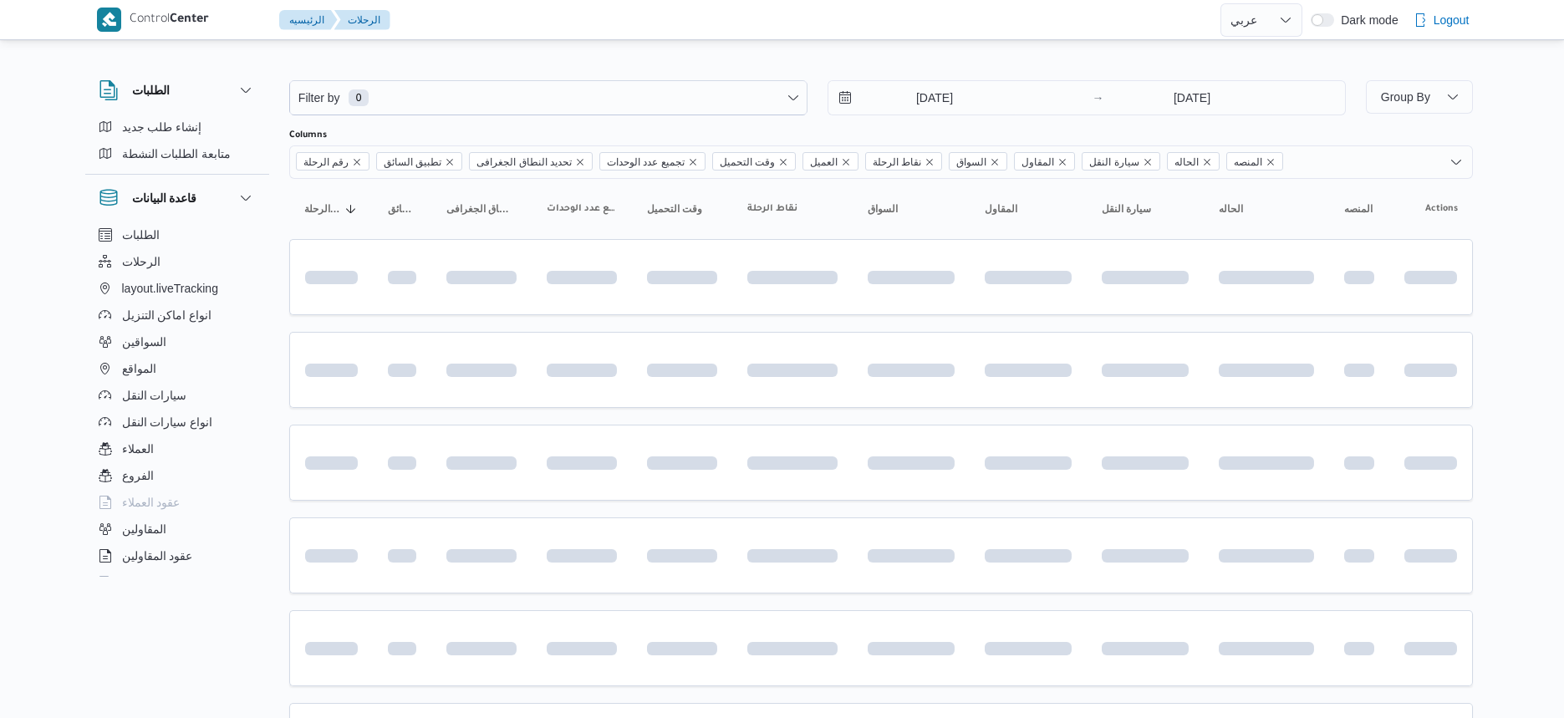 This screenshot has height=718, width=1564. I want to click on h3: قاعدة البيانات, so click(165, 198).